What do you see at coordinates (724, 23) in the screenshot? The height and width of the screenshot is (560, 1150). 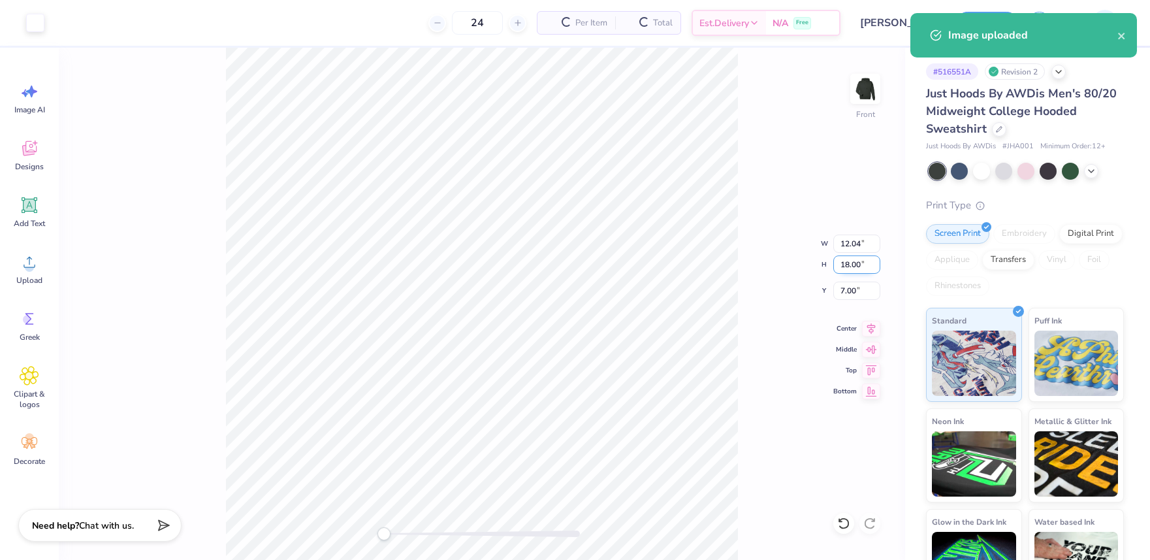 I see `span: Est. Delivery` at bounding box center [724, 23].